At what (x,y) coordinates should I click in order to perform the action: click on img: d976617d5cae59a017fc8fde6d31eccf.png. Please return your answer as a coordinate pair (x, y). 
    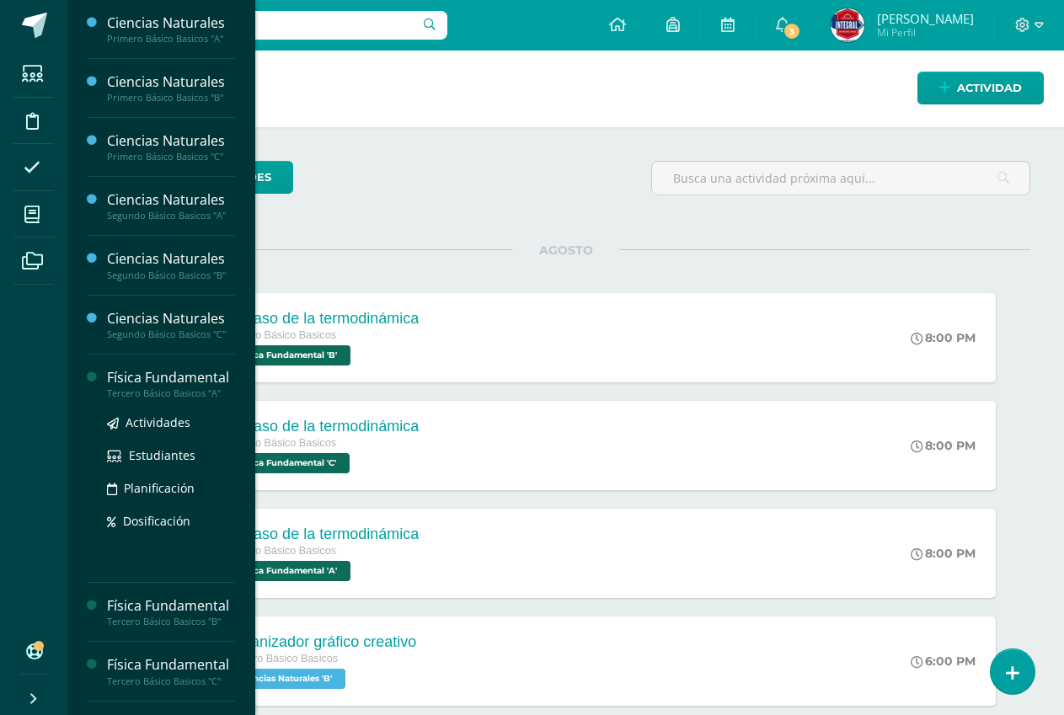
    Looking at the image, I should click on (847, 25).